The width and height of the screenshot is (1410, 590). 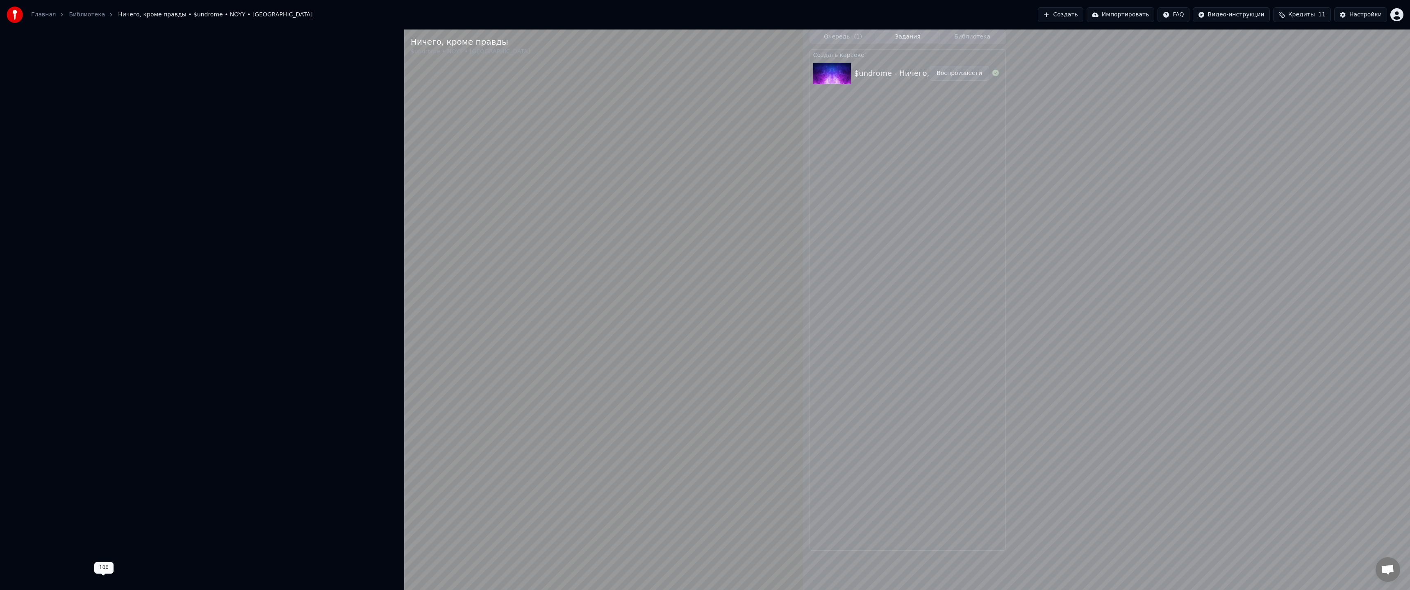 I want to click on button: Видео-инструкции, so click(x=1231, y=15).